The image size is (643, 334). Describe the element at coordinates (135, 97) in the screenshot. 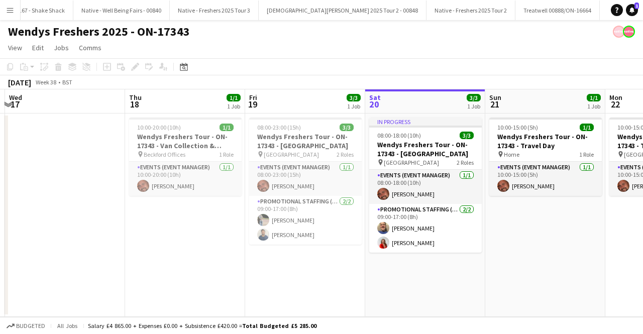

I see `span: Thu` at that location.